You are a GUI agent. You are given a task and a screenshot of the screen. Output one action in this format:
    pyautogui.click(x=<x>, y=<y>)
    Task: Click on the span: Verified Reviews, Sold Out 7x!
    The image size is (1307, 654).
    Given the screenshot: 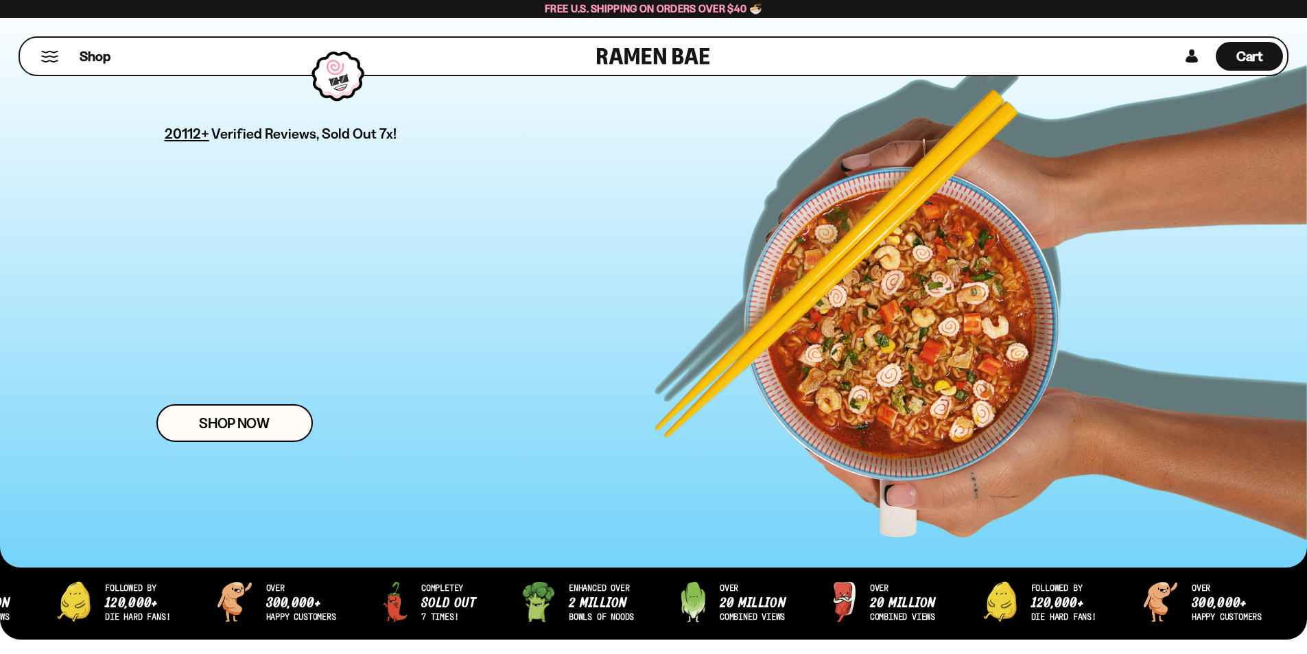 What is the action you would take?
    pyautogui.click(x=304, y=133)
    